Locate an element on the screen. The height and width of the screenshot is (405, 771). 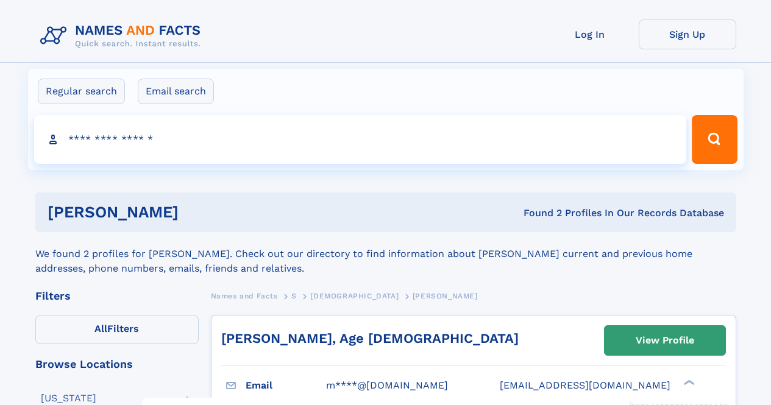
div: Filters is located at coordinates (117, 296).